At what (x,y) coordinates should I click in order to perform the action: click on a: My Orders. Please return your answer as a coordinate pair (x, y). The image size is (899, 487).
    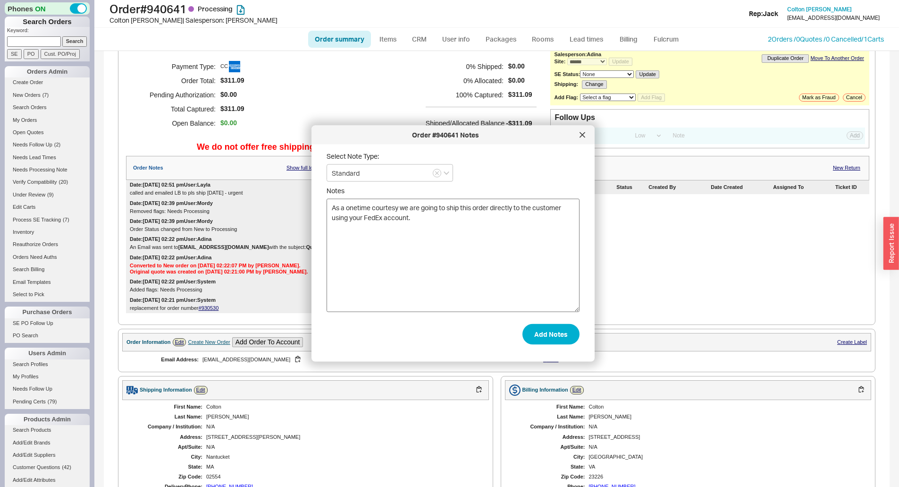
    Looking at the image, I should click on (47, 120).